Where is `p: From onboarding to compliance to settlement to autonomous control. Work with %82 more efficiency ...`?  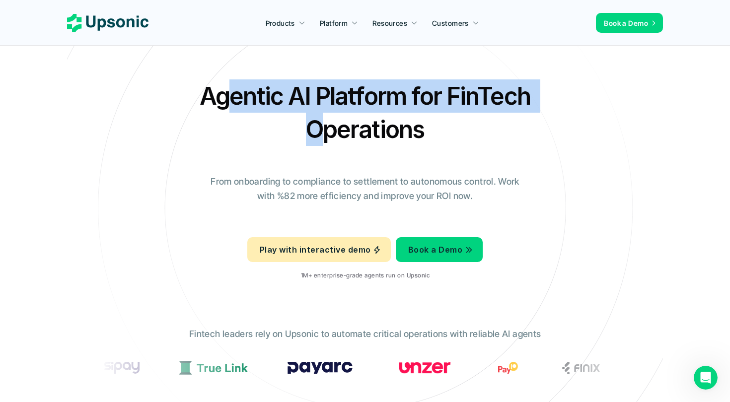 p: From onboarding to compliance to settlement to autonomous control. Work with %82 more efficiency ... is located at coordinates (365, 189).